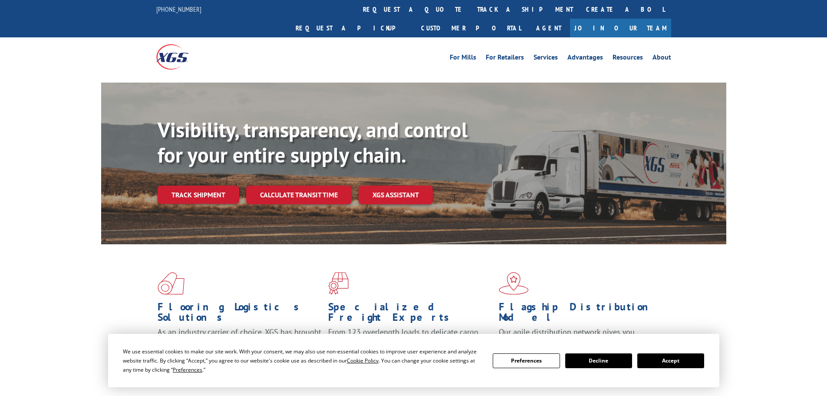 This screenshot has height=396, width=827. What do you see at coordinates (514, 283) in the screenshot?
I see `img: xgs-icon-flagship-distribution-model-red` at bounding box center [514, 283].